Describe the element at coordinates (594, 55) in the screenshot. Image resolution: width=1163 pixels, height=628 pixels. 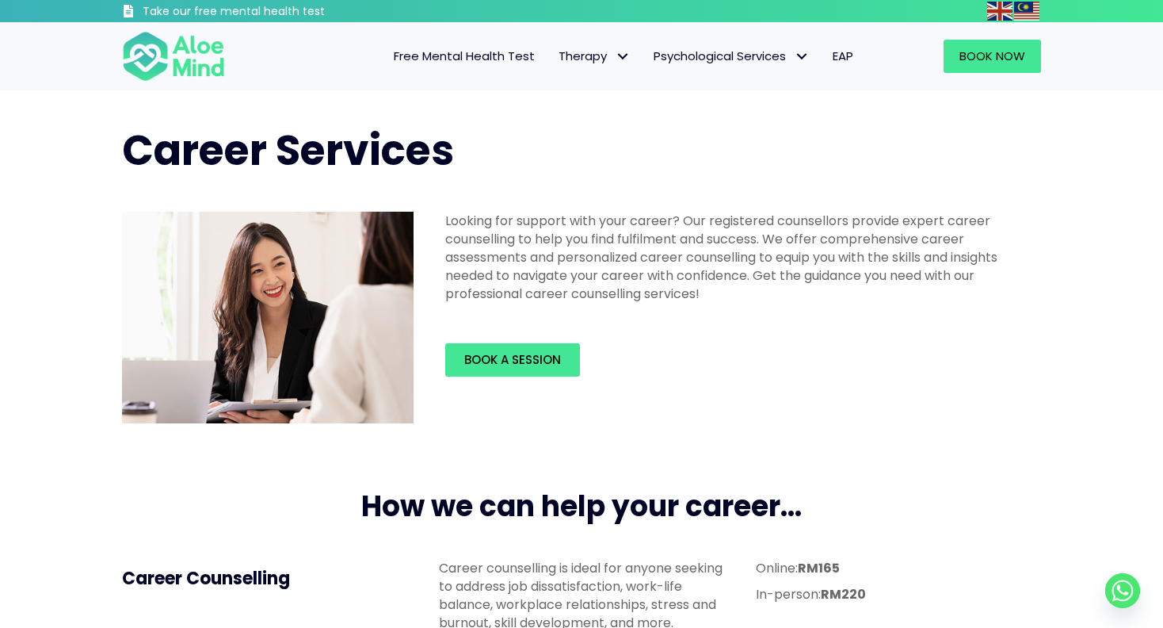
I see `span: Therapy` at that location.